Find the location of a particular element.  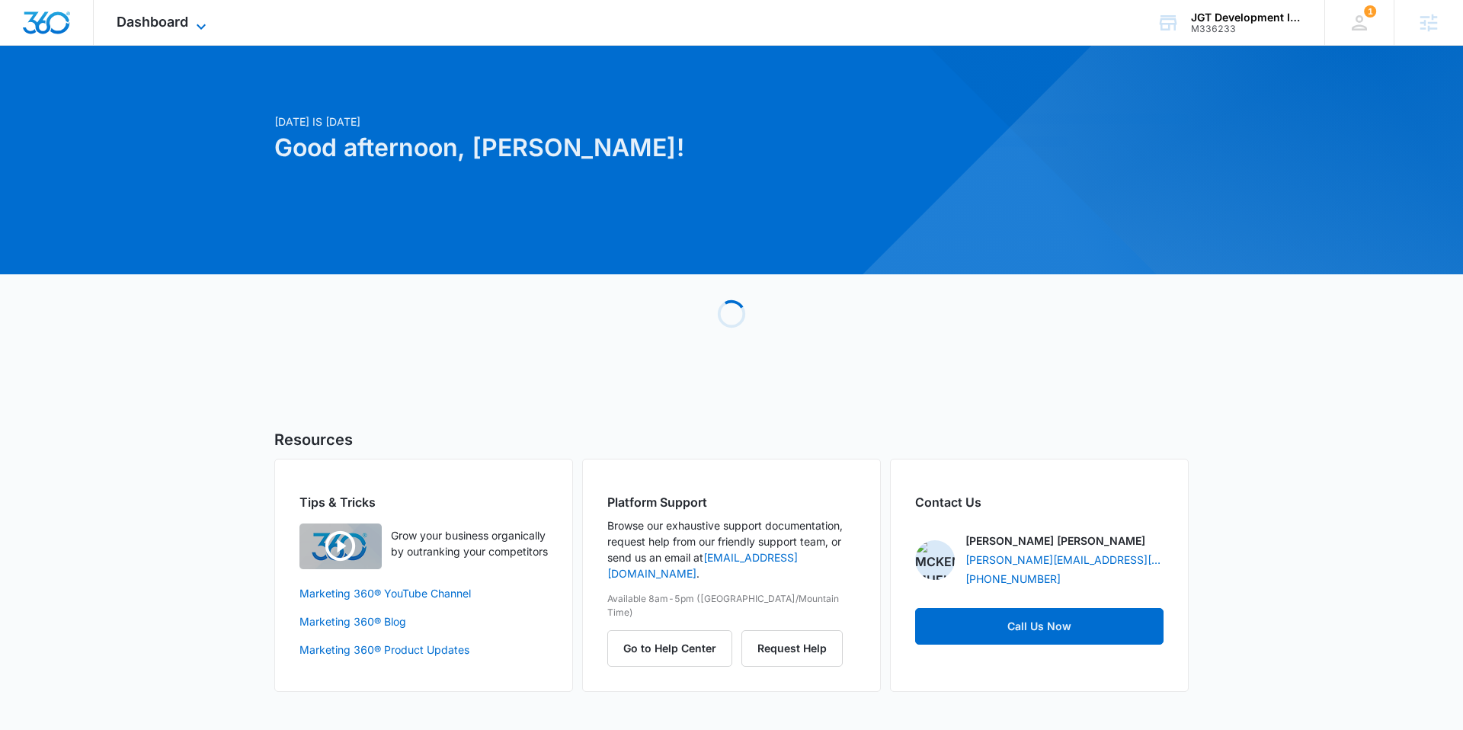

a: Call Us Now is located at coordinates (1039, 626).